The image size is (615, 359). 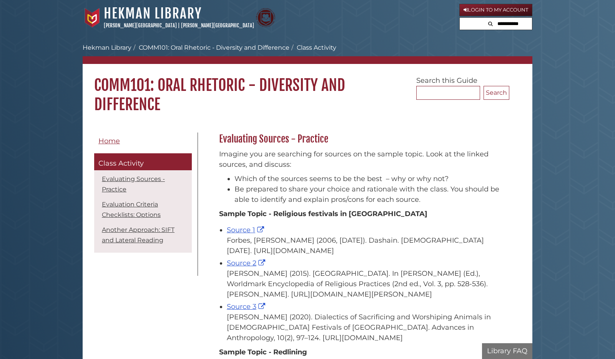 I want to click on li: Be prepared to share your choice and rationale with the class. You should be able to identify and..., so click(x=370, y=194).